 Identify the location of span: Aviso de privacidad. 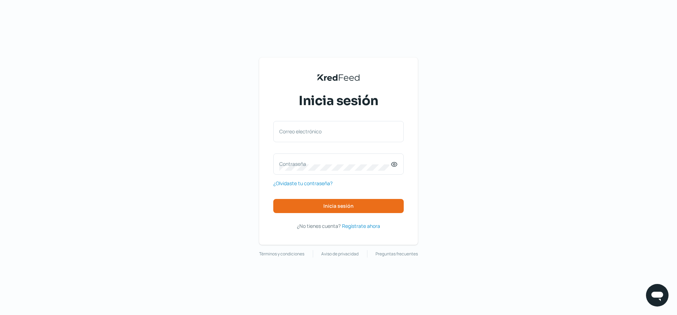
(340, 254).